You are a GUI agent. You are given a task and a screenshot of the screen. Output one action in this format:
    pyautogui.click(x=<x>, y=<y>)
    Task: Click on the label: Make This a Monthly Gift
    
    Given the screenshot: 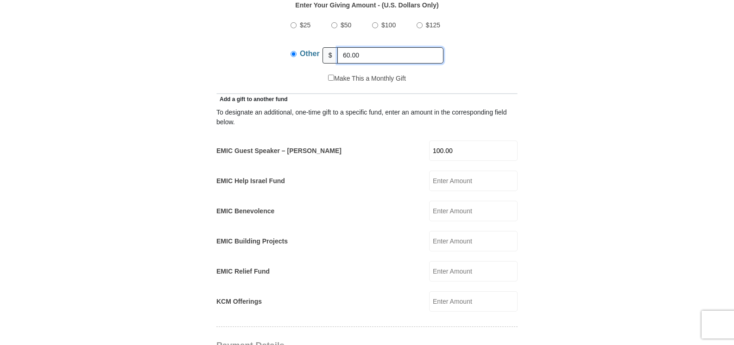 What is the action you would take?
    pyautogui.click(x=367, y=78)
    